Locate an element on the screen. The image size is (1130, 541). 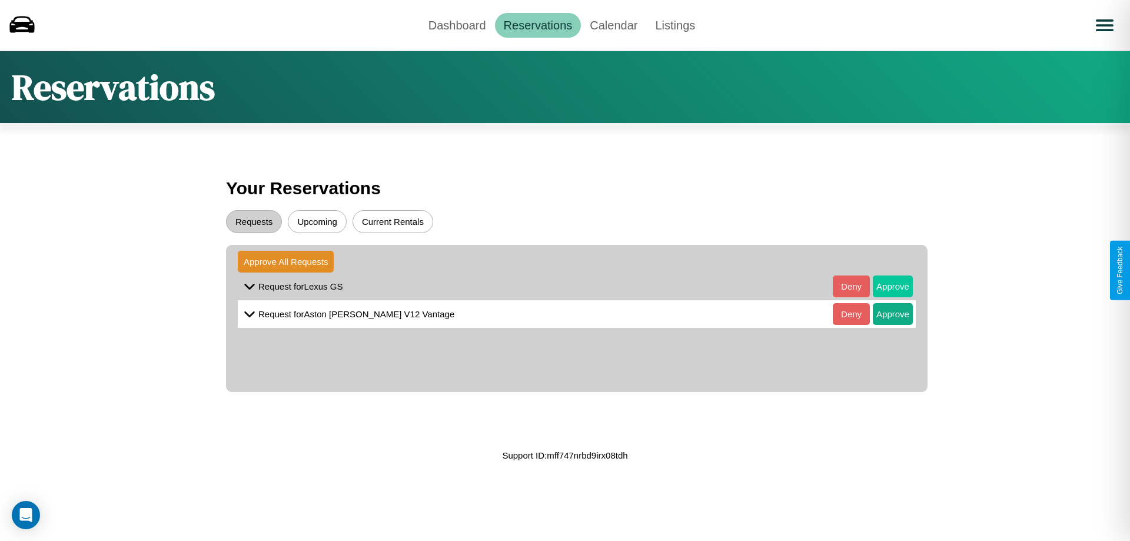
a: Listings is located at coordinates (675, 25).